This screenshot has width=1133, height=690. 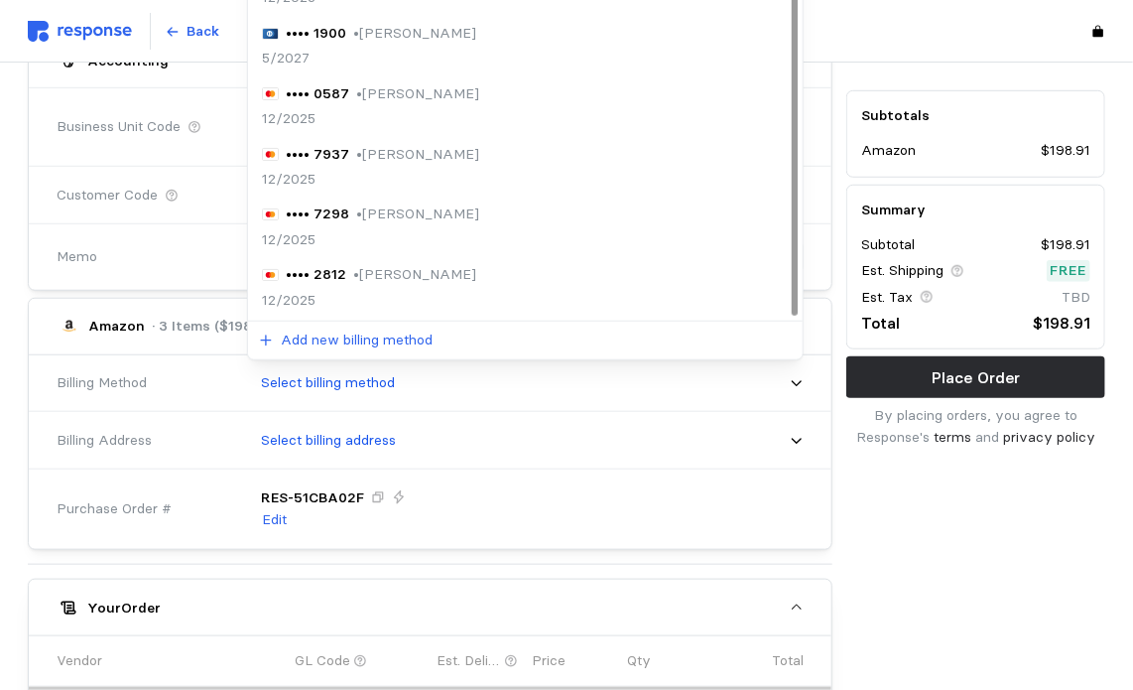 I want to click on p: Qty, so click(x=639, y=661).